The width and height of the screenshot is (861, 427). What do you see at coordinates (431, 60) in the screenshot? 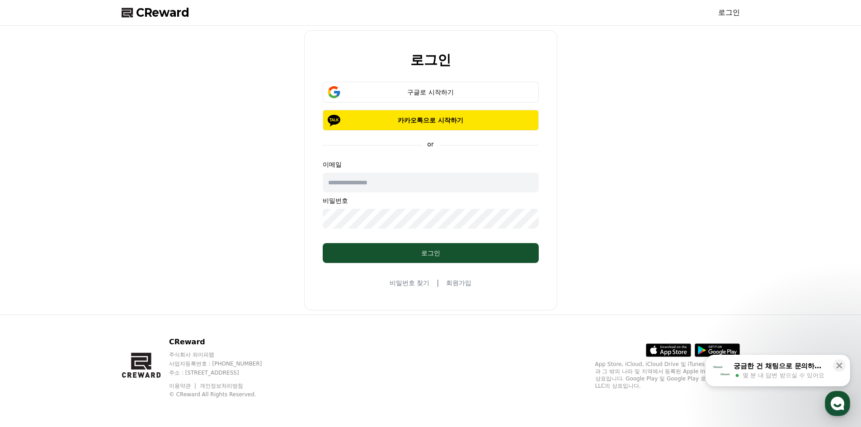
I see `h2: 로그인` at bounding box center [431, 60].